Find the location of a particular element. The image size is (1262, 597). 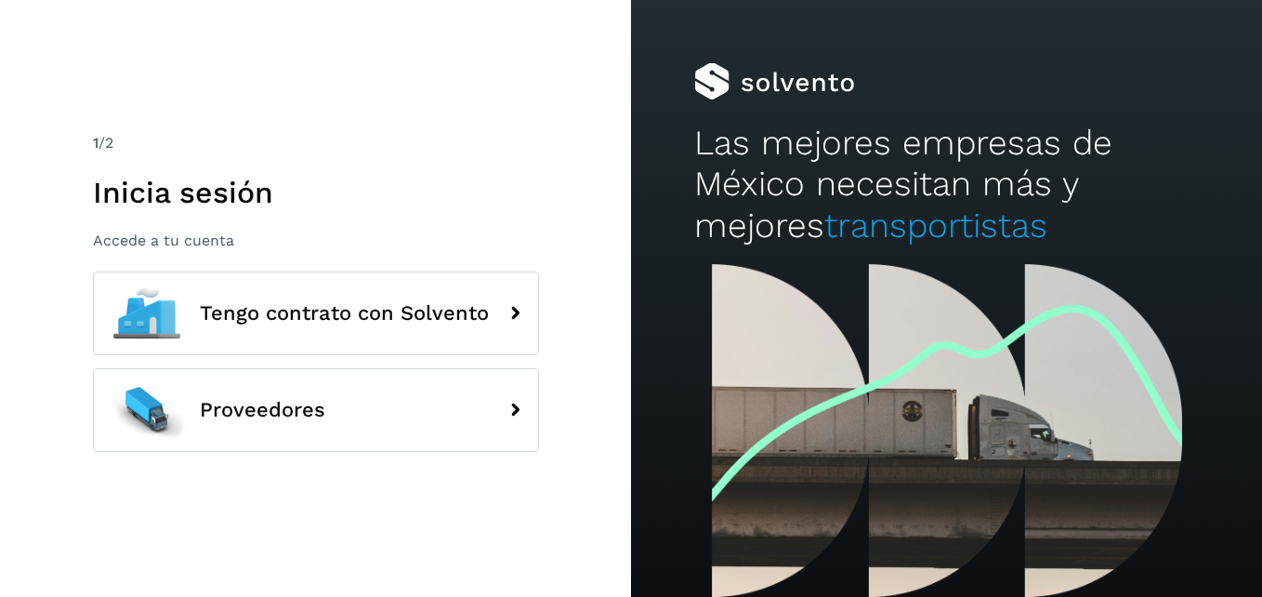

p: Accede a tu cuenta is located at coordinates (316, 240).